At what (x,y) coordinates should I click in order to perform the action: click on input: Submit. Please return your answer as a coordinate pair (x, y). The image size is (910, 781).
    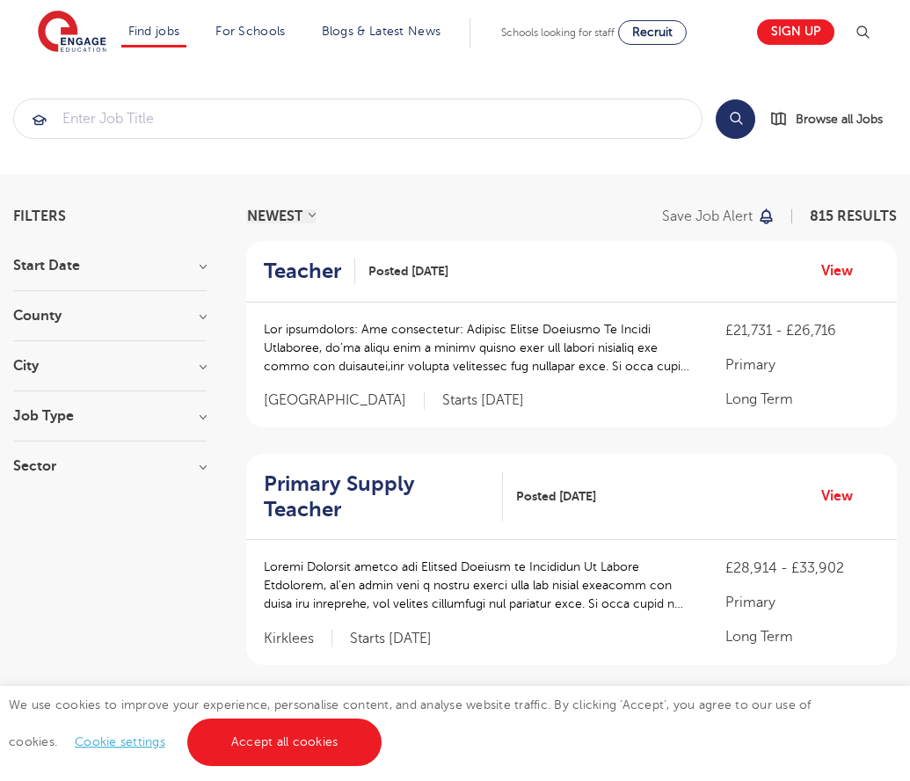
    Looking at the image, I should click on (358, 119).